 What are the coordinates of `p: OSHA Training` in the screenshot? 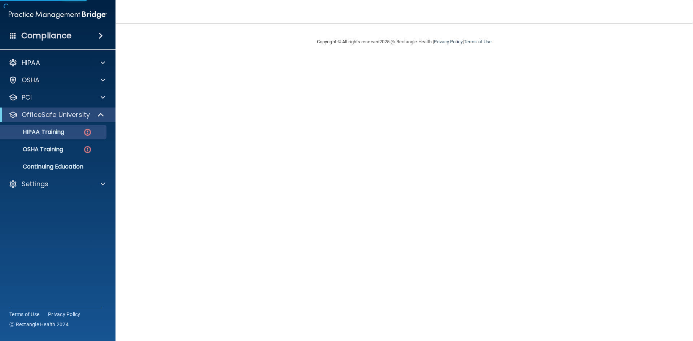 It's located at (34, 149).